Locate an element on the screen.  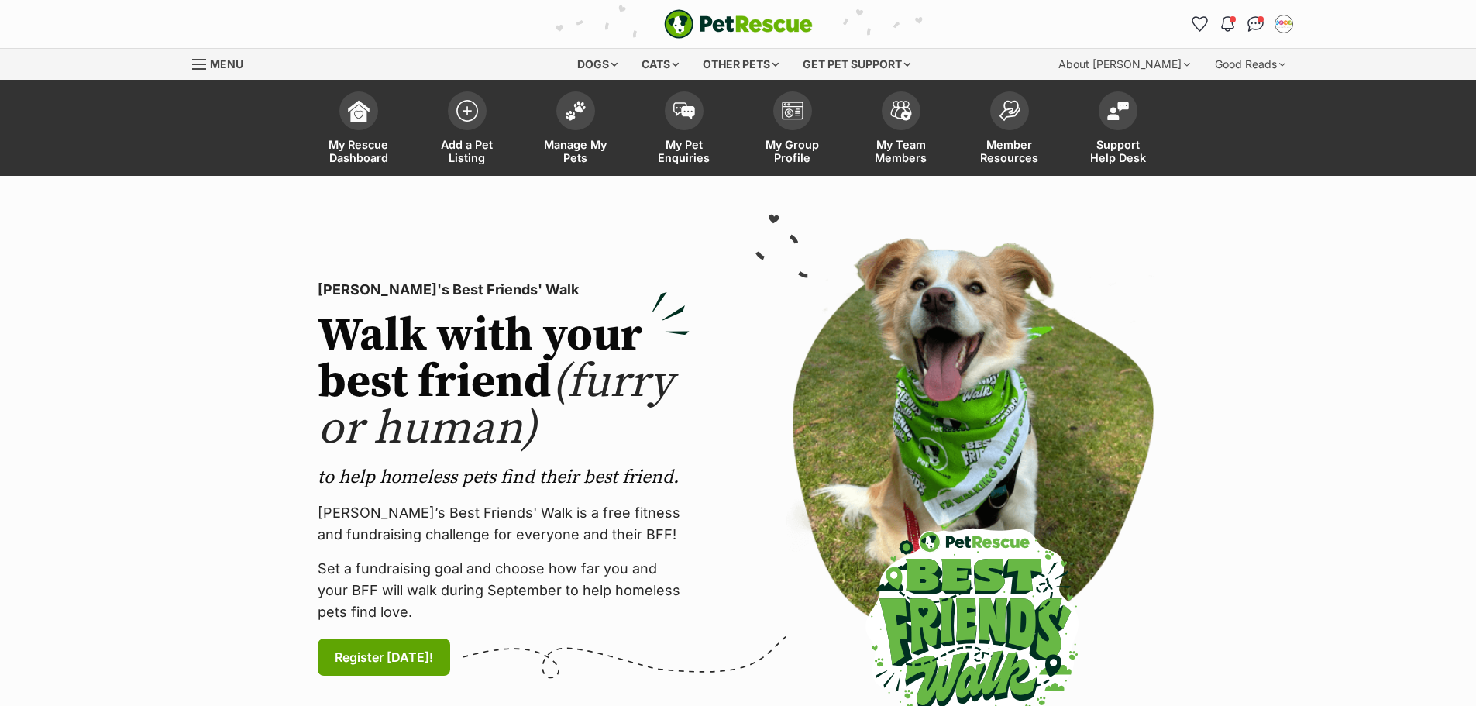
p: to help homeless pets find their best friend. is located at coordinates (504, 477).